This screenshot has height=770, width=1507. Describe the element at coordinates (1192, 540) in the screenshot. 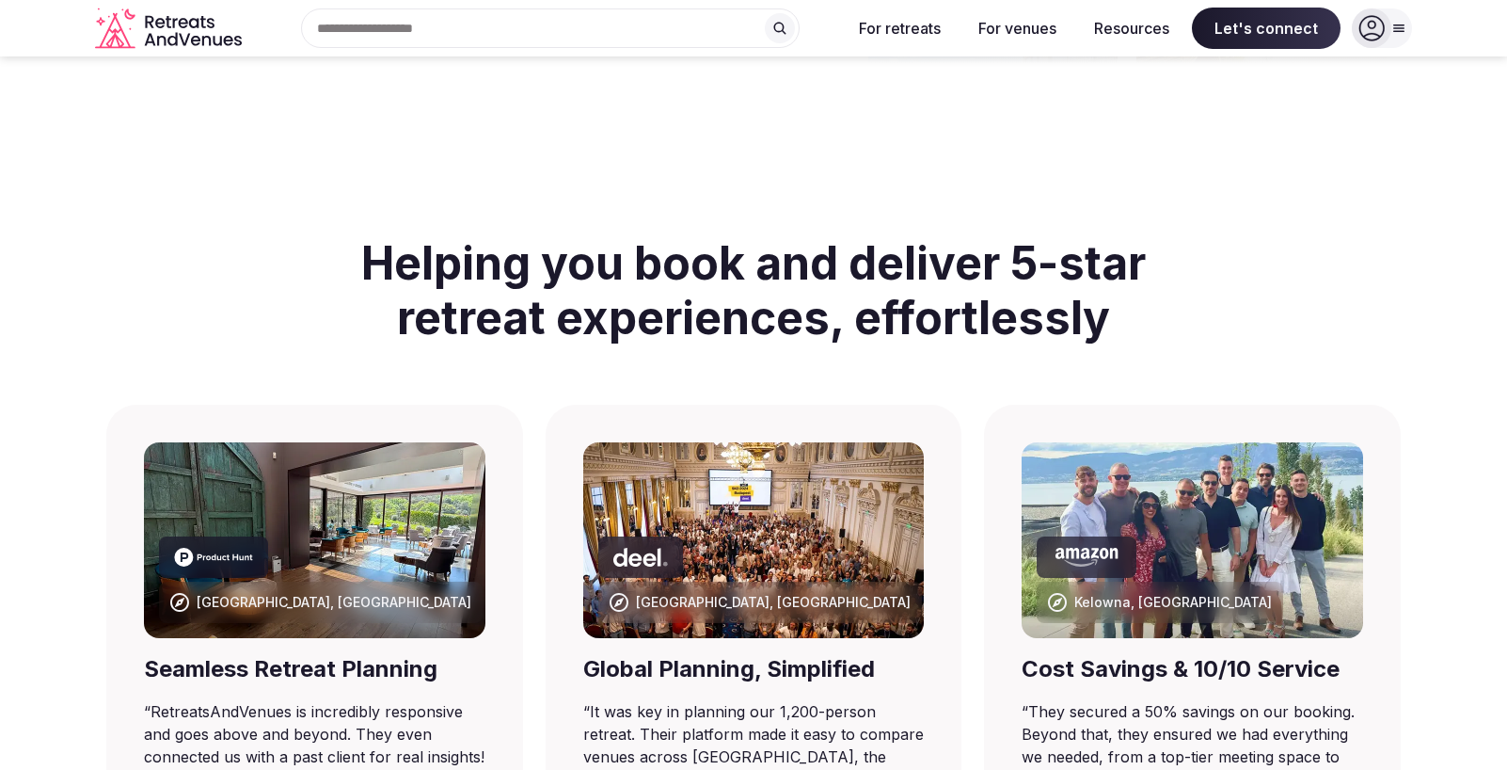

I see `img: Kelowna, Canada` at that location.